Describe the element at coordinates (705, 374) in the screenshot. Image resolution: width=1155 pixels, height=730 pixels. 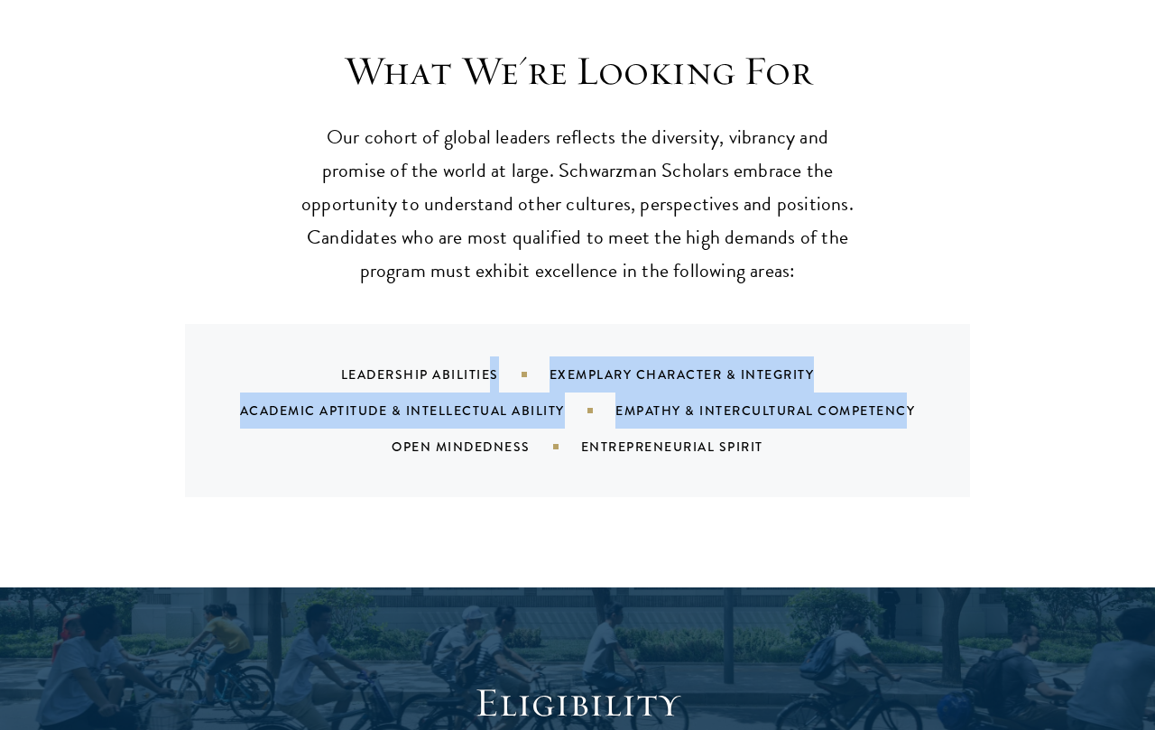
I see `div: Exemplary Character & Integrity` at that location.